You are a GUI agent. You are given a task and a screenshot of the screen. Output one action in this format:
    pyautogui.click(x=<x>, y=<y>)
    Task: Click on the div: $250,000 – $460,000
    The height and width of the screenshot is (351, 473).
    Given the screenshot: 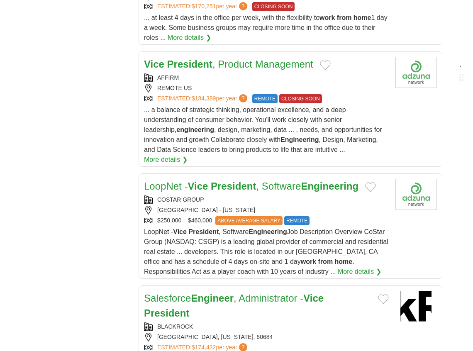 What is the action you would take?
    pyautogui.click(x=266, y=221)
    